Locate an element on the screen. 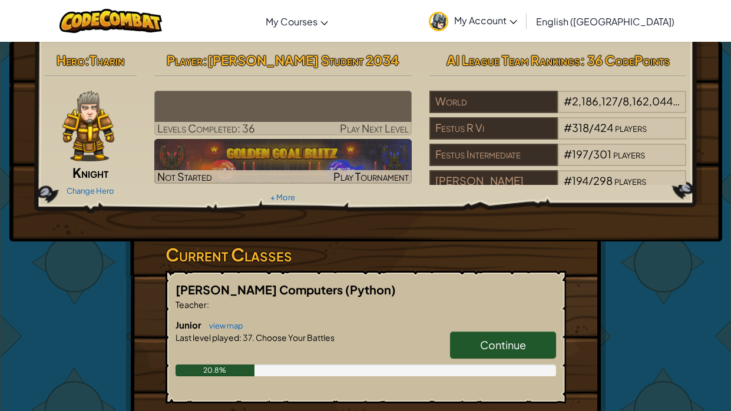 The height and width of the screenshot is (411, 731). img: avatar is located at coordinates (438, 21).